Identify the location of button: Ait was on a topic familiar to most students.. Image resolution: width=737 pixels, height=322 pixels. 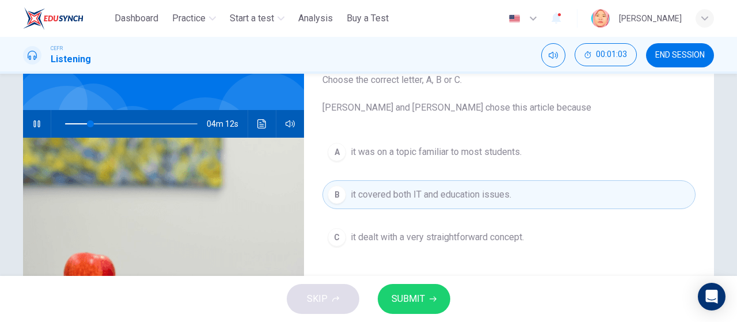
(509, 152).